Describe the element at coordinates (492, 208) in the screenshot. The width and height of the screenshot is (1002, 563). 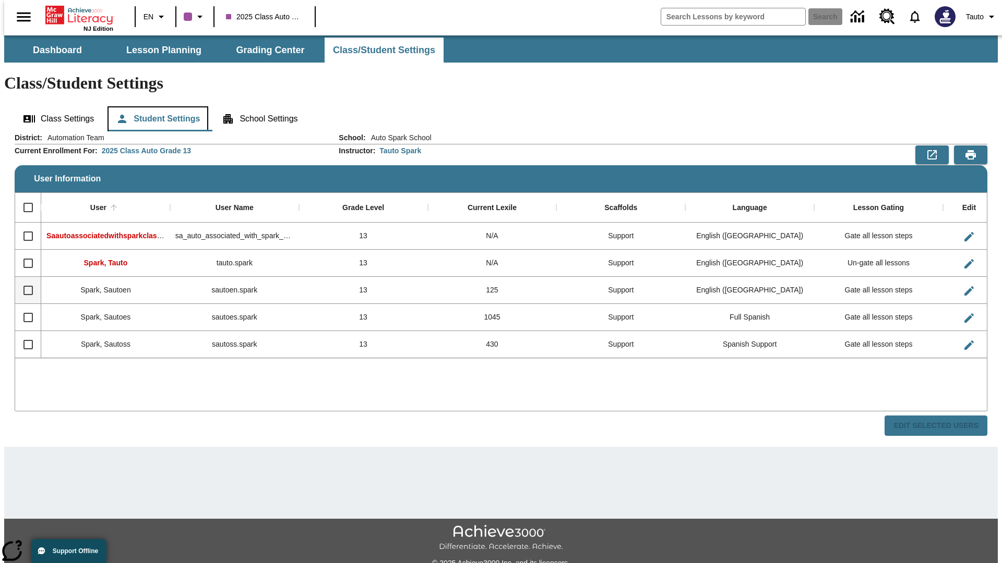
I see `div: Current Lexile` at that location.